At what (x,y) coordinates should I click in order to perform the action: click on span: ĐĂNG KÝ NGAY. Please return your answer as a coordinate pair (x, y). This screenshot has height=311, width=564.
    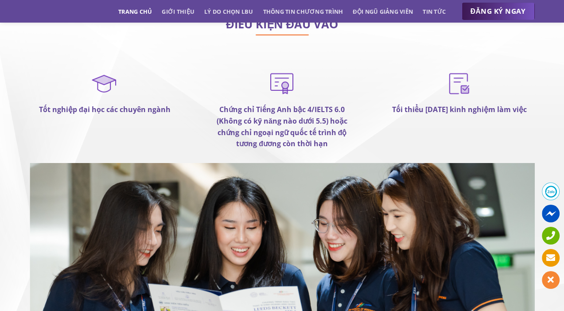
    Looking at the image, I should click on (498, 11).